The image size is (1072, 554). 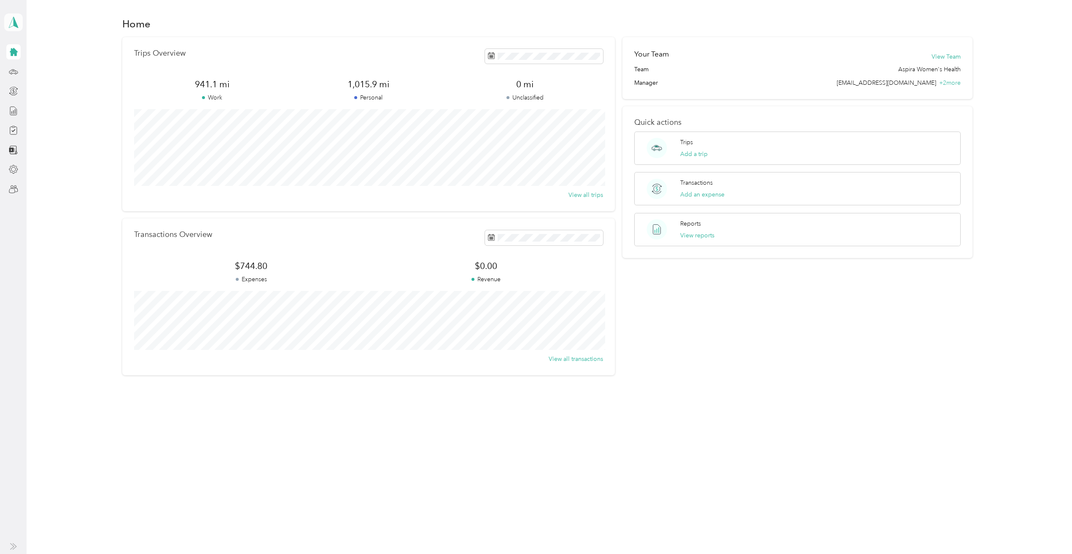 What do you see at coordinates (694, 154) in the screenshot?
I see `button: Add a trip` at bounding box center [694, 154].